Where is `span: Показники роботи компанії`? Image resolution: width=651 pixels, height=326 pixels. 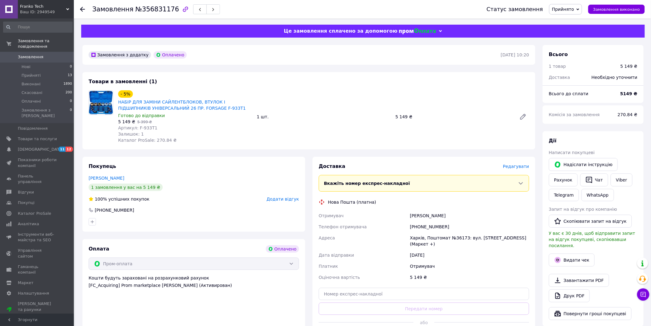
span: Показники роботи компанії is located at coordinates (37, 162).